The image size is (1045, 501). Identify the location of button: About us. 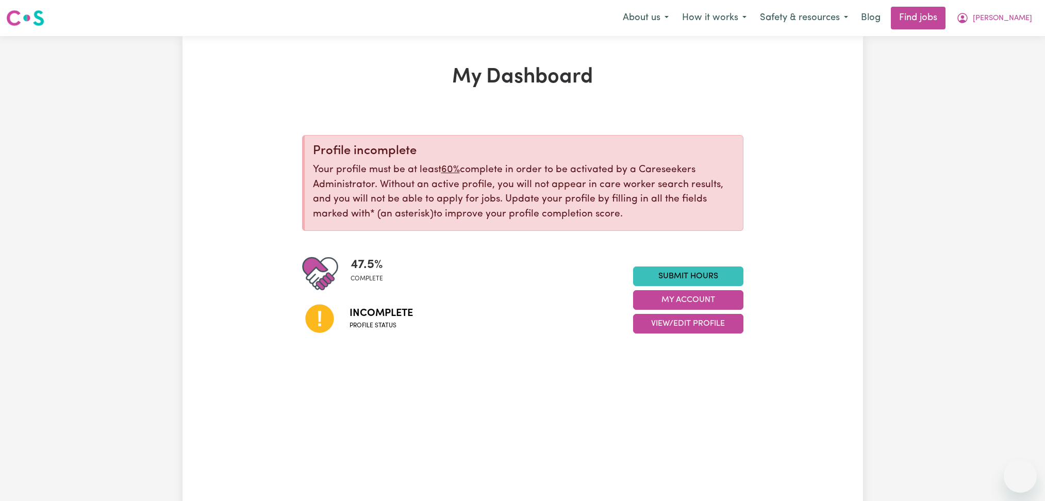
(646, 18).